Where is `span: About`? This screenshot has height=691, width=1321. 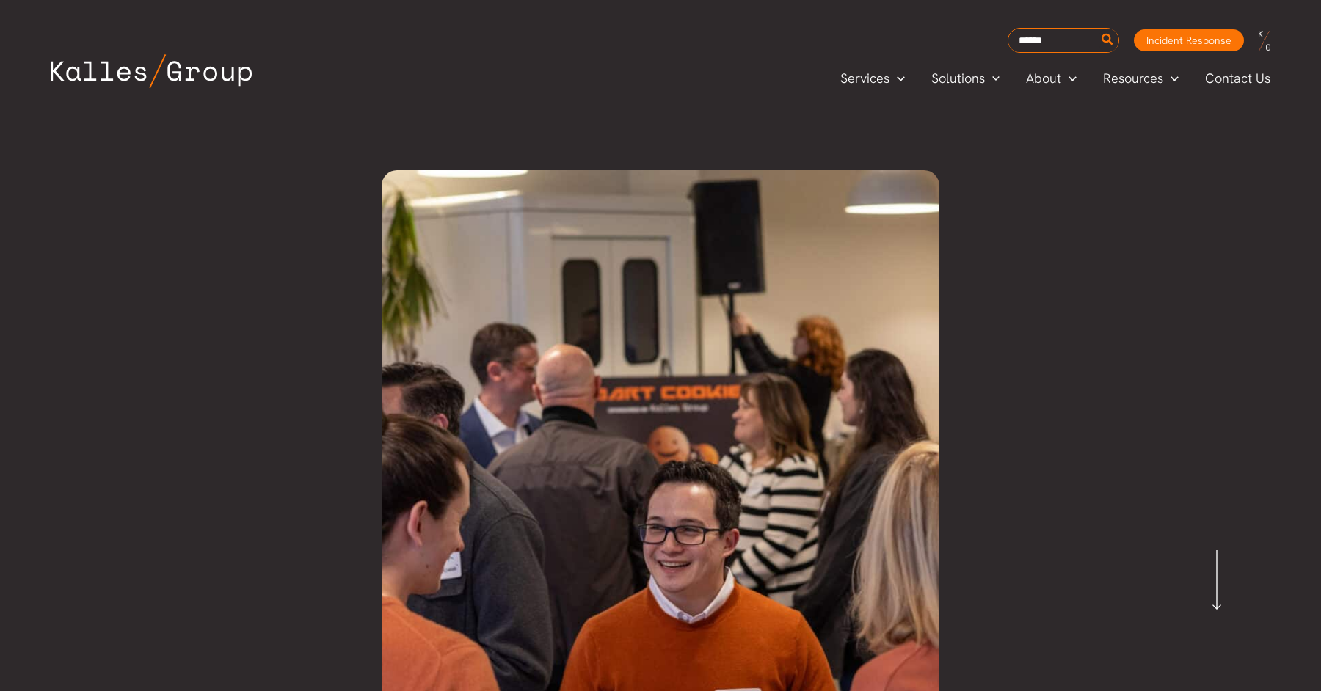 span: About is located at coordinates (1043, 78).